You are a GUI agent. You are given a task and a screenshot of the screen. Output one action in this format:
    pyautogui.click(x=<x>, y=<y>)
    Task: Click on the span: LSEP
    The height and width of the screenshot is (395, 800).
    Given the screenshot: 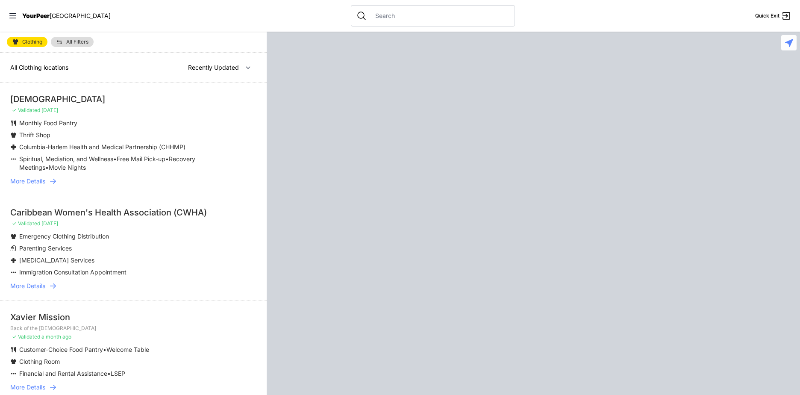 What is the action you would take?
    pyautogui.click(x=118, y=373)
    